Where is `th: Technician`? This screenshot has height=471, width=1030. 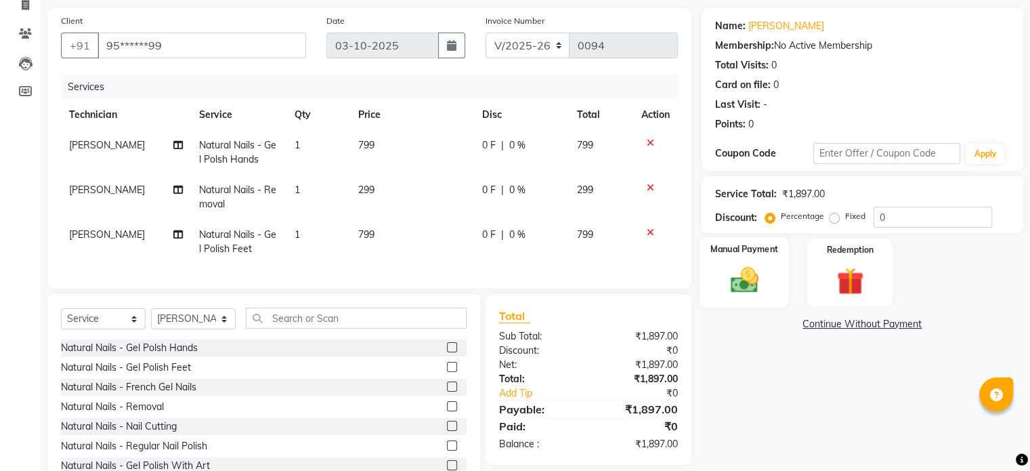
th: Technician is located at coordinates (126, 114).